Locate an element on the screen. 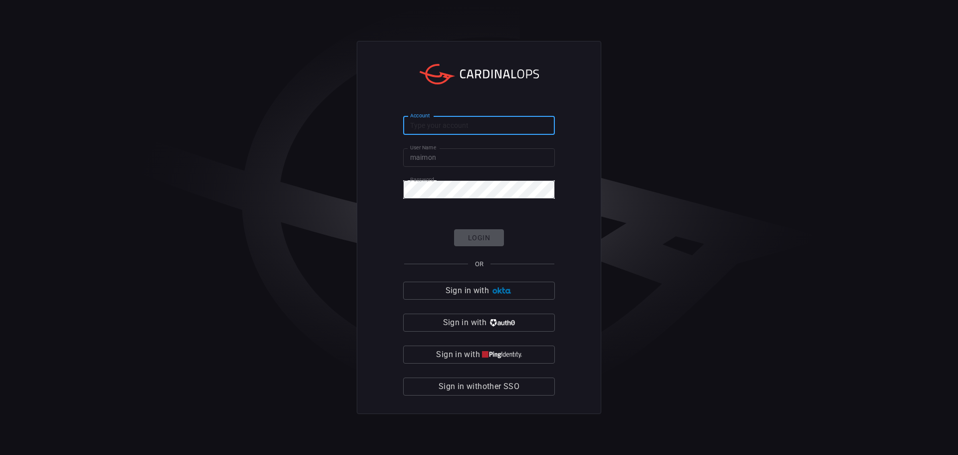  button: Sign in withother SSO is located at coordinates (479, 386).